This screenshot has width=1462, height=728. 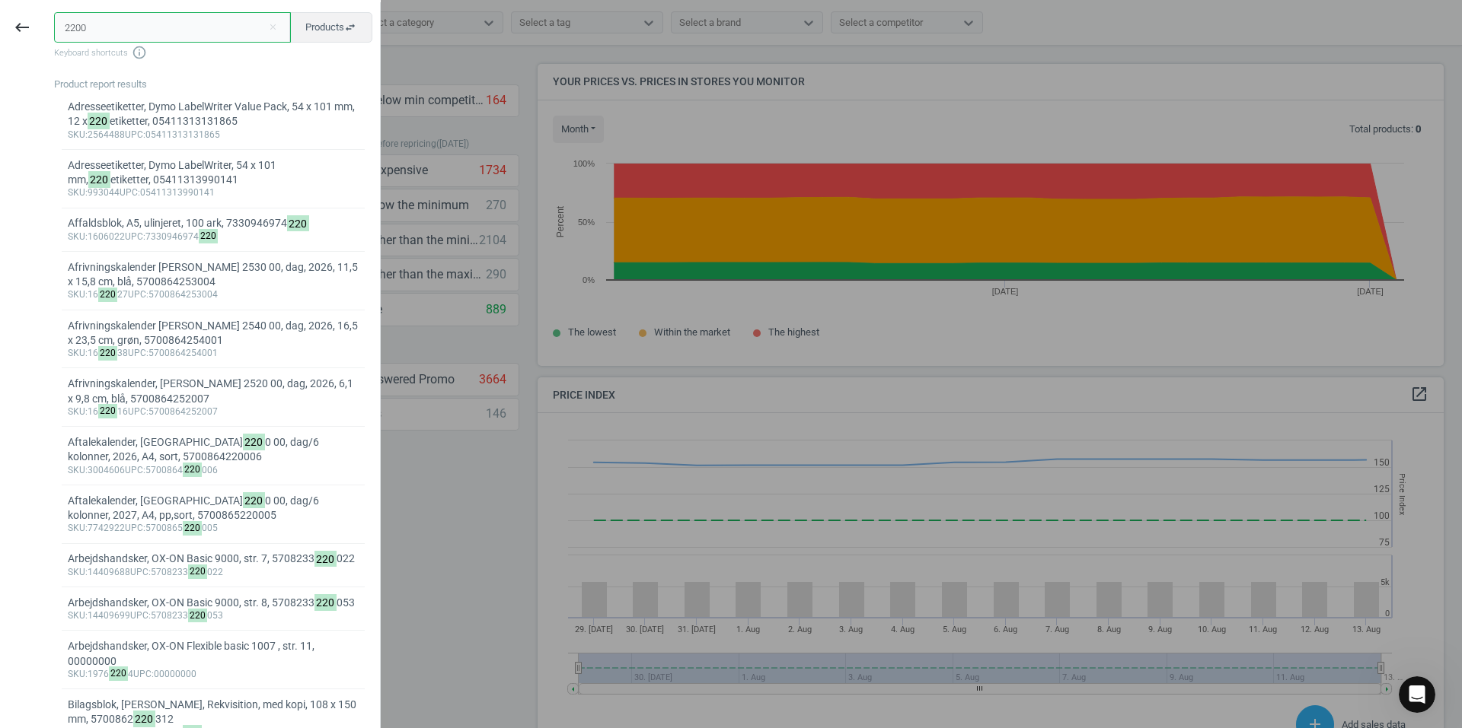 What do you see at coordinates (213, 193) in the screenshot?
I see `div: :993044 :05411313990141` at bounding box center [213, 193].